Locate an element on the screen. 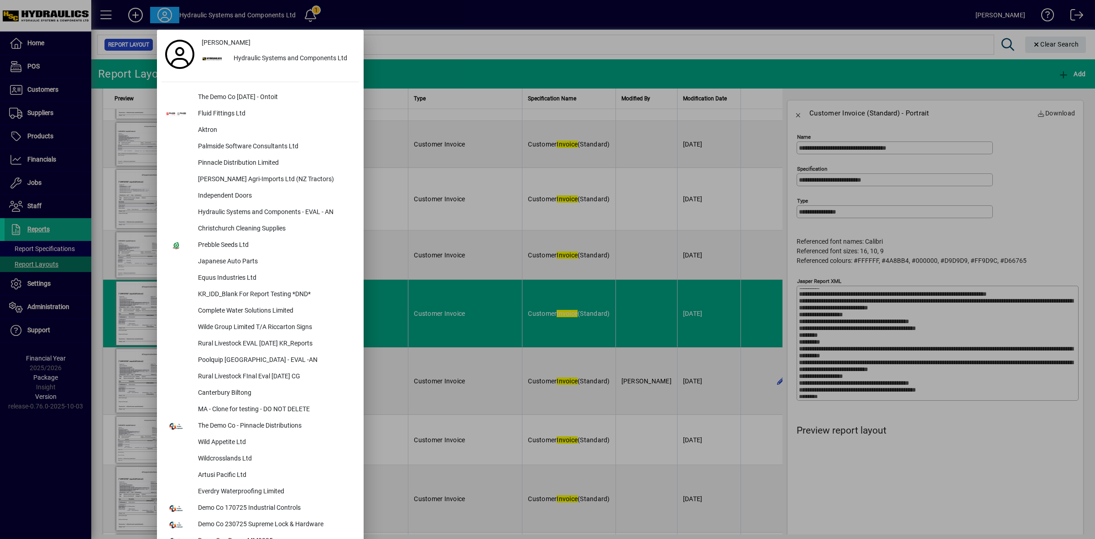 The image size is (1095, 539). button: Wildcrosslands Ltd is located at coordinates (260, 459).